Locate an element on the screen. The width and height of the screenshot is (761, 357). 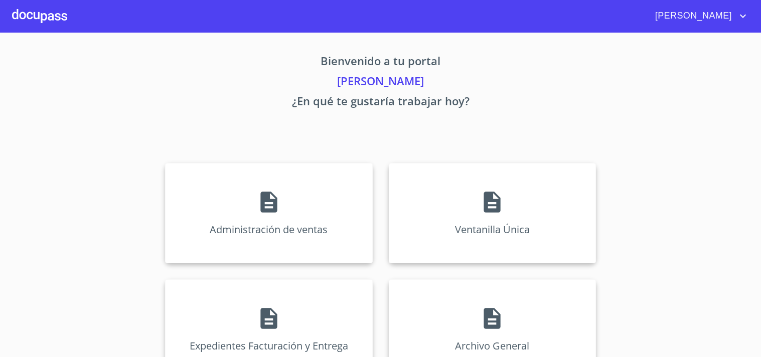
p: ¿En qué te gustaría trabajar hoy? is located at coordinates (381, 103).